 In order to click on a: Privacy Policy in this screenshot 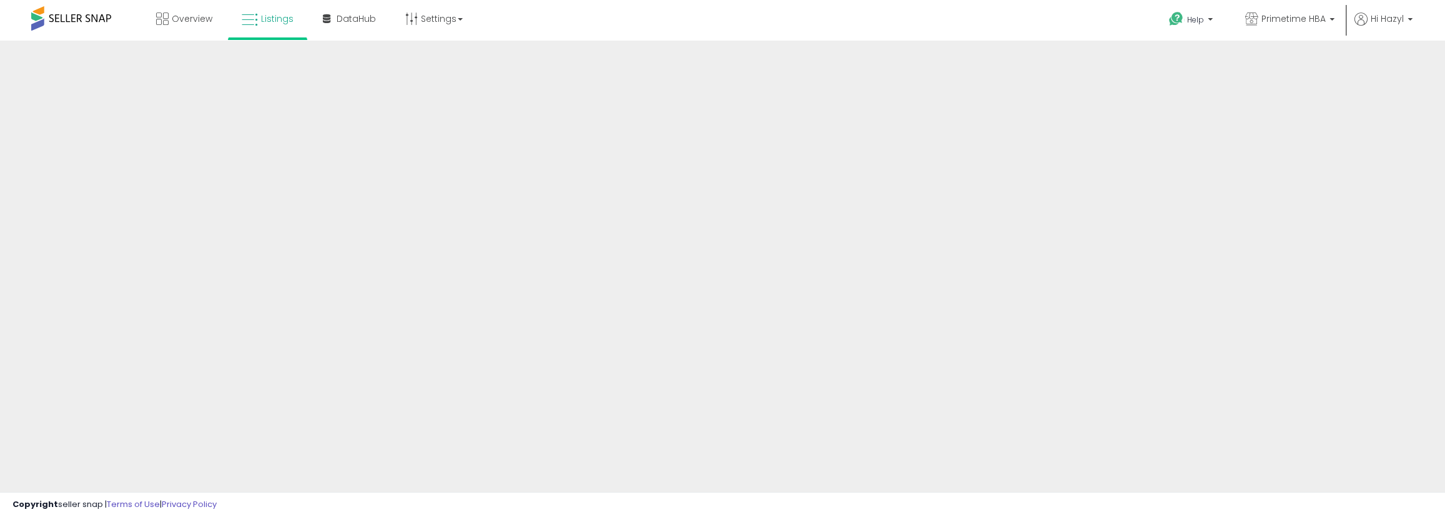, I will do `click(189, 504)`.